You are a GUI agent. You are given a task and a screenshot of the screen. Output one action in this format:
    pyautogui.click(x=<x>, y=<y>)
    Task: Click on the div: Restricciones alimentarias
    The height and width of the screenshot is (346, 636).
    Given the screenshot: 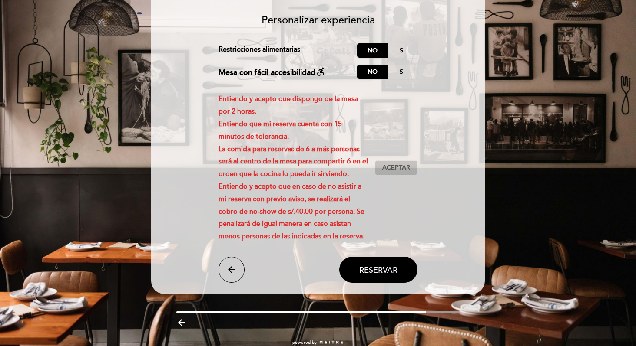 What is the action you would take?
    pyautogui.click(x=288, y=50)
    